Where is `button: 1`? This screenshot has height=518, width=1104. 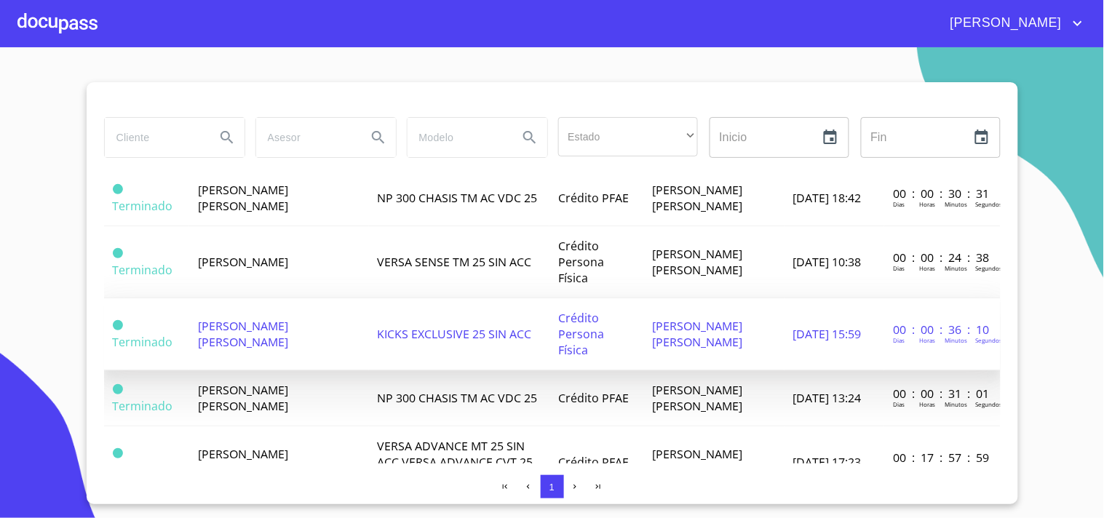 button: 1 is located at coordinates (552, 487).